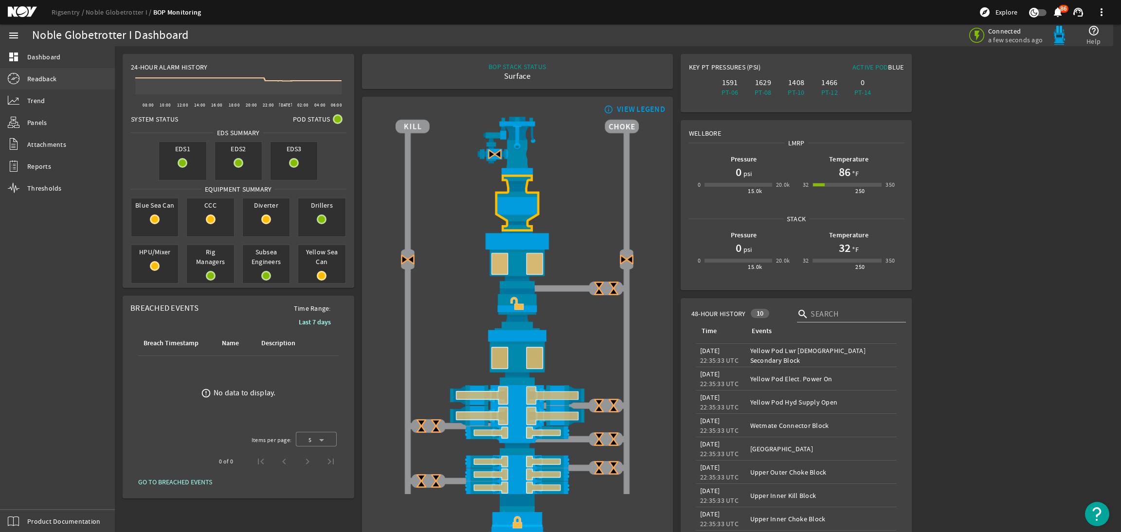 The width and height of the screenshot is (1121, 532). Describe the element at coordinates (206, 393) in the screenshot. I see `mat-icon: error_outline` at that location.